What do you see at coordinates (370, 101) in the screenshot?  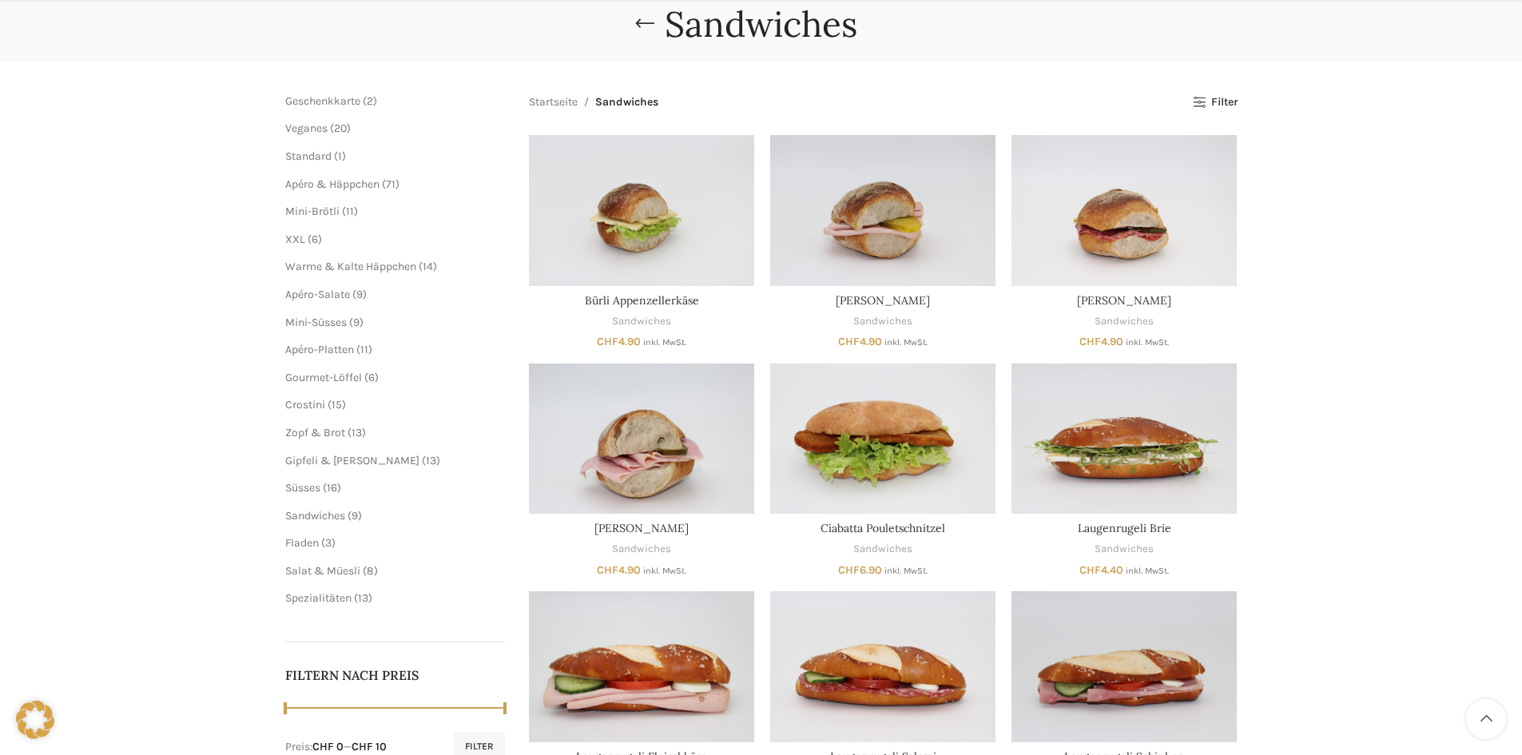 I see `span: 2` at bounding box center [370, 101].